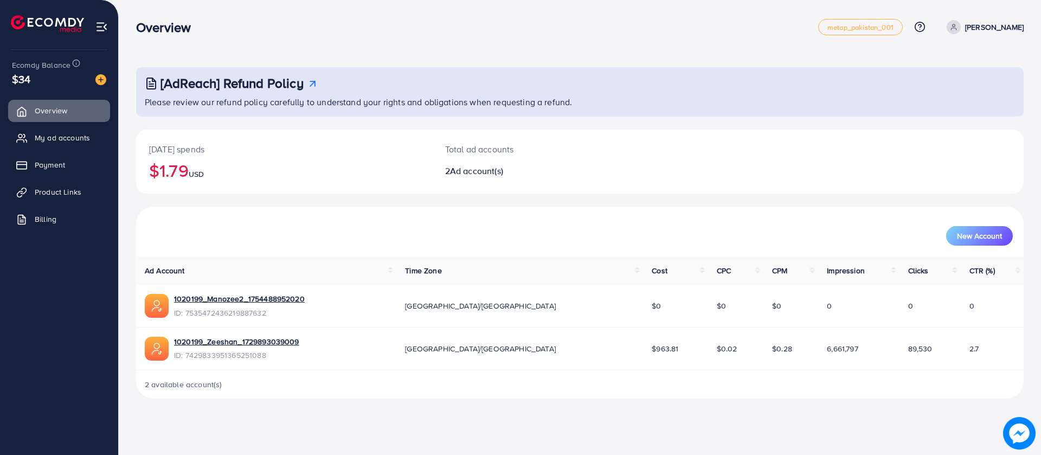 This screenshot has width=1041, height=455. I want to click on span: Clicks, so click(919, 271).